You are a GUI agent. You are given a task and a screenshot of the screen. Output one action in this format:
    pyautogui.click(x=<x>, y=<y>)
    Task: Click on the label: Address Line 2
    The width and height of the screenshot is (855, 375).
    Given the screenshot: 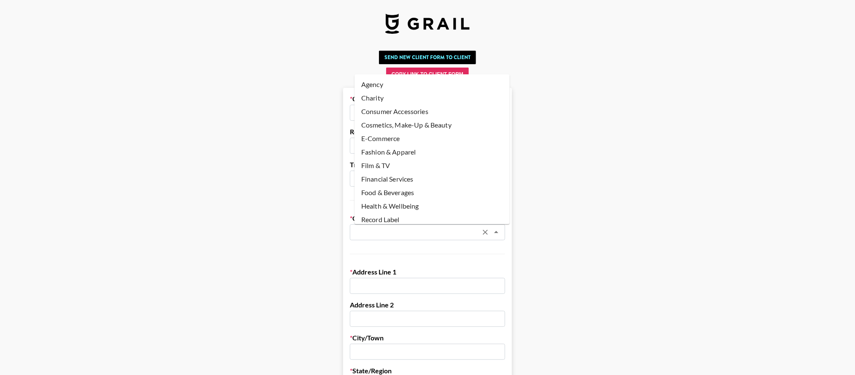 What is the action you would take?
    pyautogui.click(x=427, y=305)
    